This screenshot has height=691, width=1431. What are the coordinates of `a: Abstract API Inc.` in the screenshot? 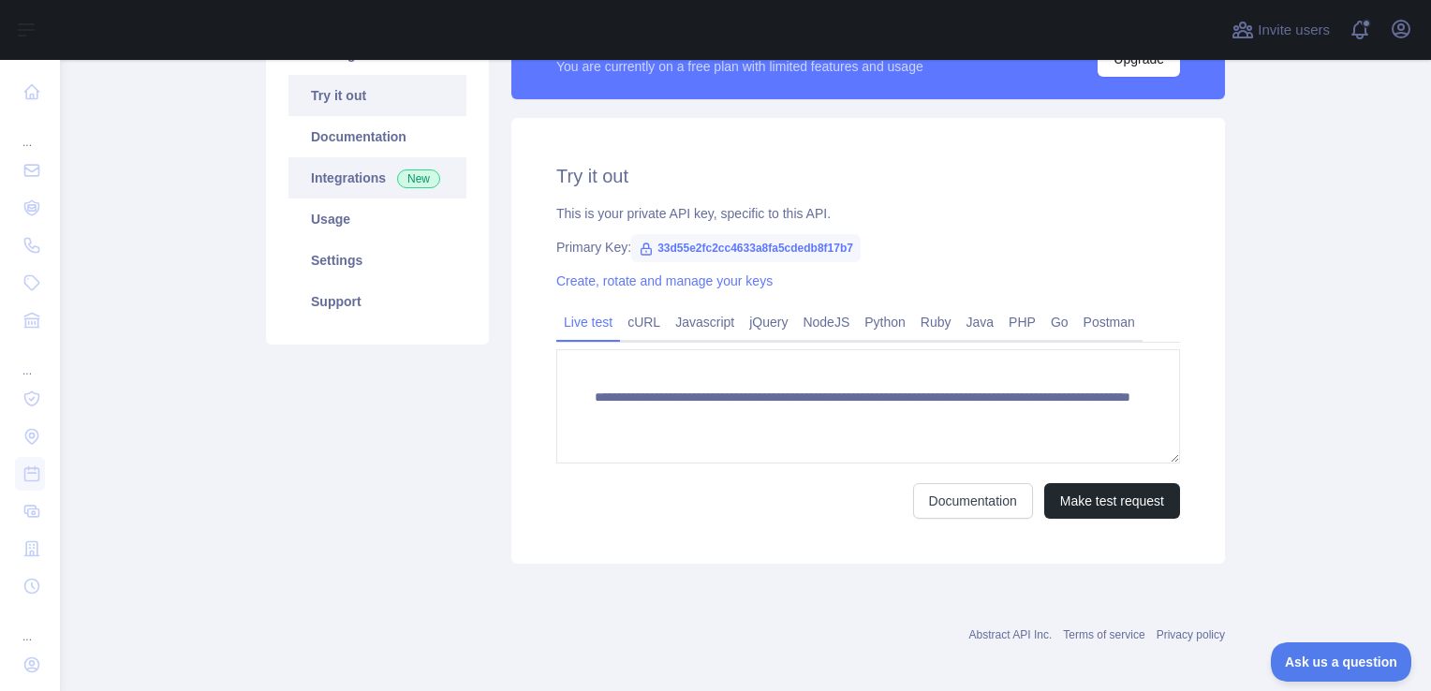 It's located at (1011, 635).